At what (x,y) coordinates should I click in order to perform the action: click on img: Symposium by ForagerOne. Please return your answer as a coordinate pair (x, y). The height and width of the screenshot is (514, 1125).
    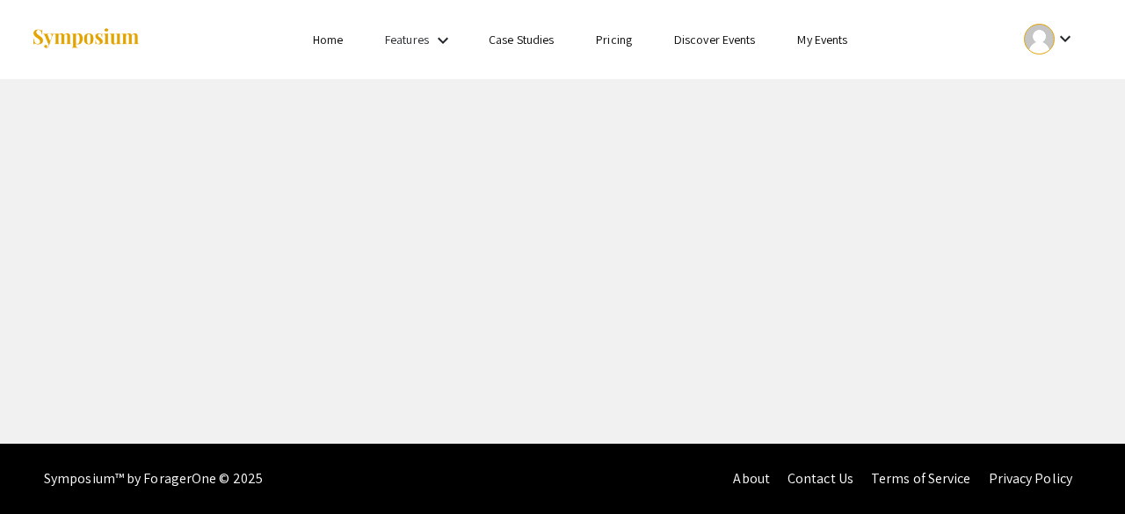
    Looking at the image, I should click on (85, 39).